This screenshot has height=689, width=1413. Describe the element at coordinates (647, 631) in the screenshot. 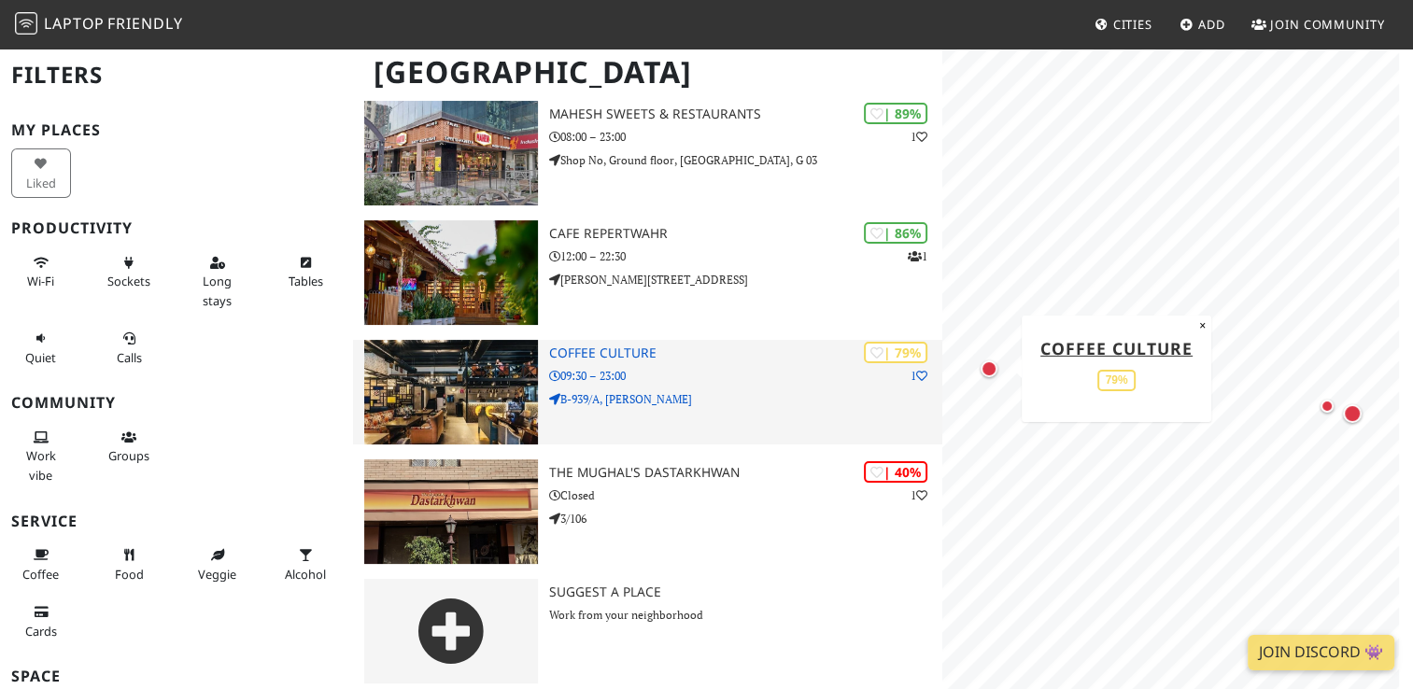

I see `a: Suggest a Place Work from your neighborhood` at that location.